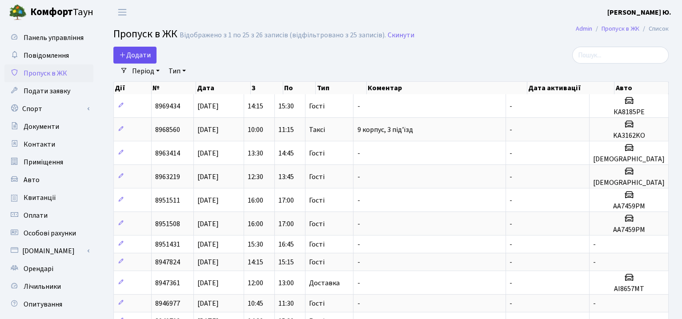 Image resolution: width=682 pixels, height=319 pixels. I want to click on span: Додати, so click(135, 55).